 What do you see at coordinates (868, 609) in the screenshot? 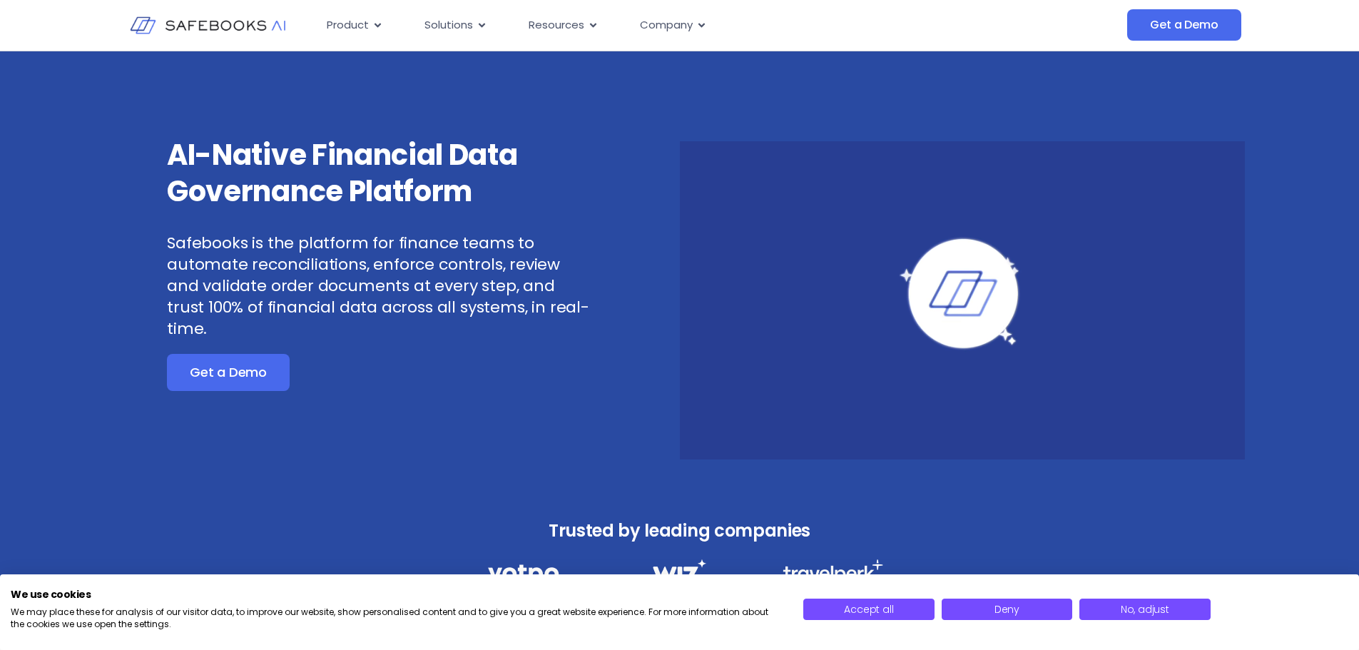
I see `button: Accept all cookies` at bounding box center [868, 609].